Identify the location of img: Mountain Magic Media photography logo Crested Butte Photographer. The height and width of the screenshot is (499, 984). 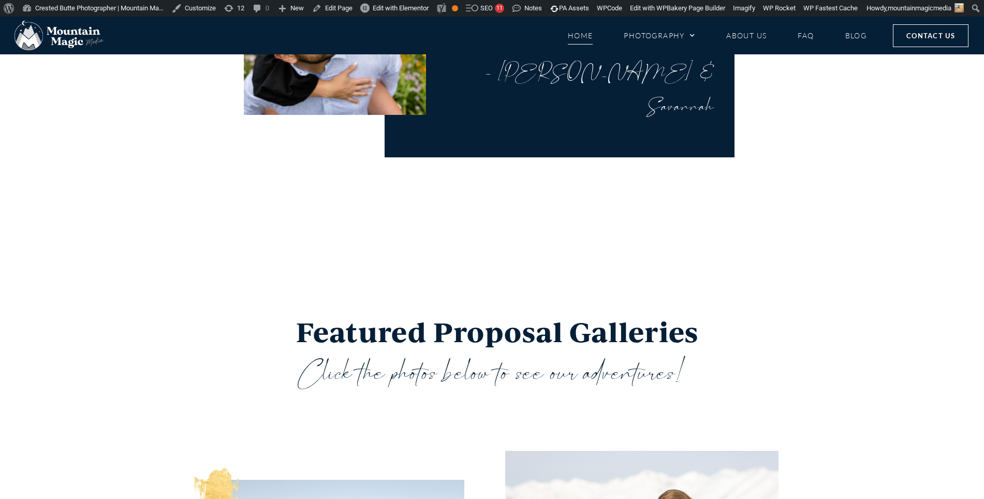
(59, 36).